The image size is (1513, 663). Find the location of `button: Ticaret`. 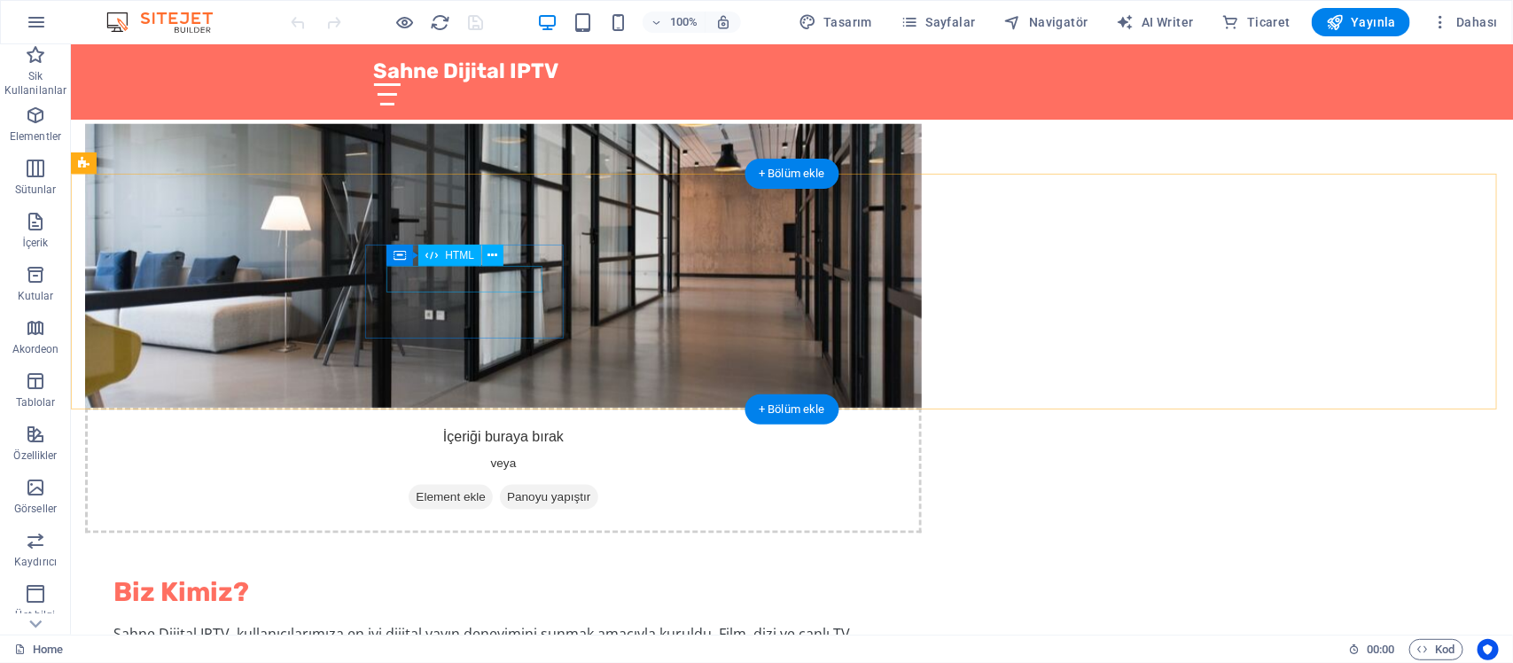

button: Ticaret is located at coordinates (1256, 22).